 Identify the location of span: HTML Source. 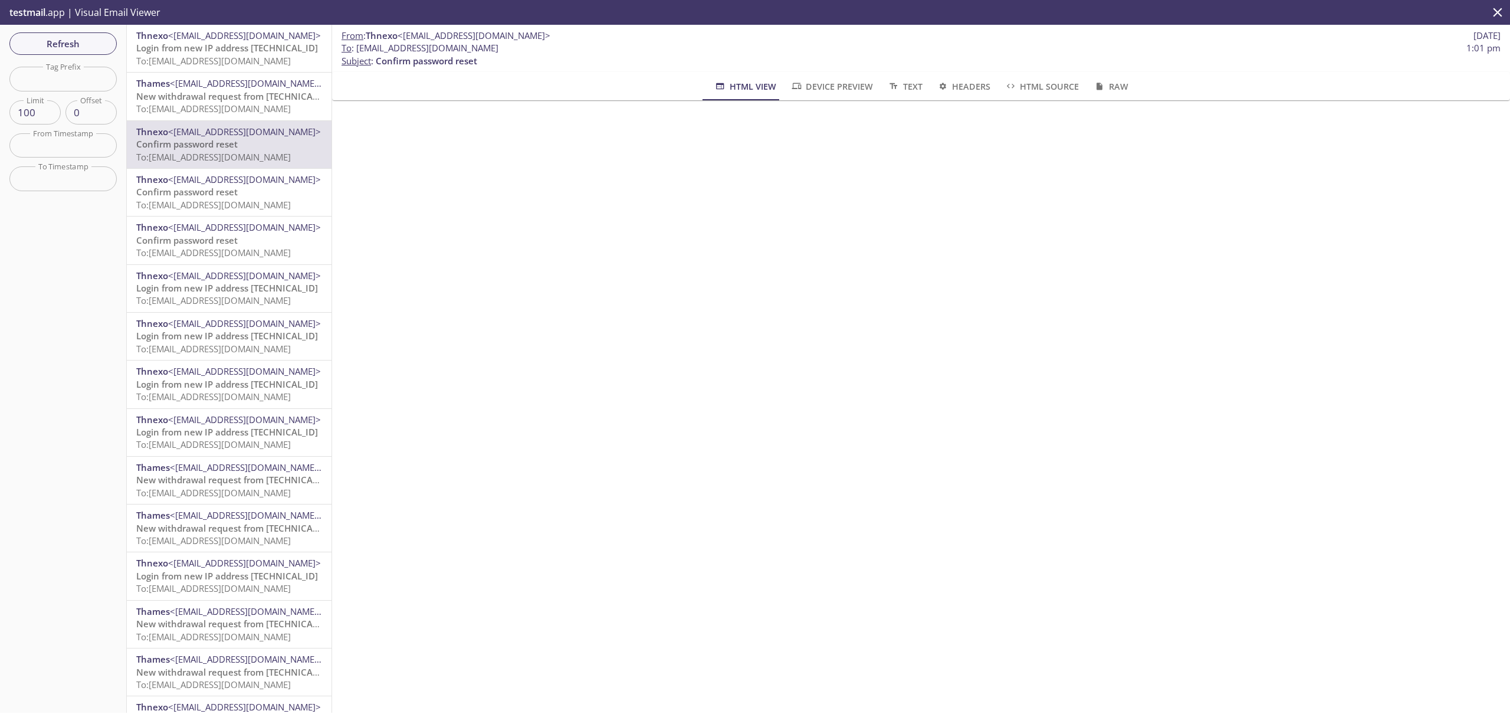
(1042, 86).